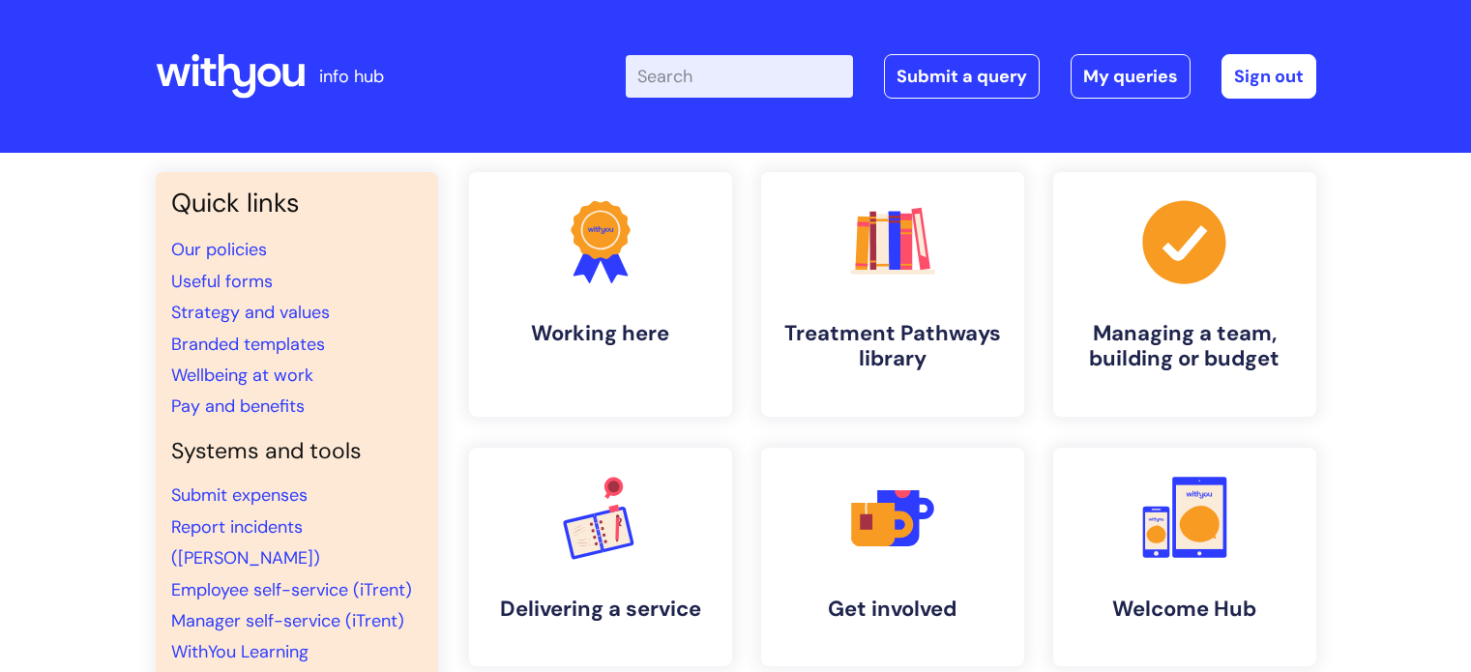  I want to click on h3: Quick links, so click(297, 203).